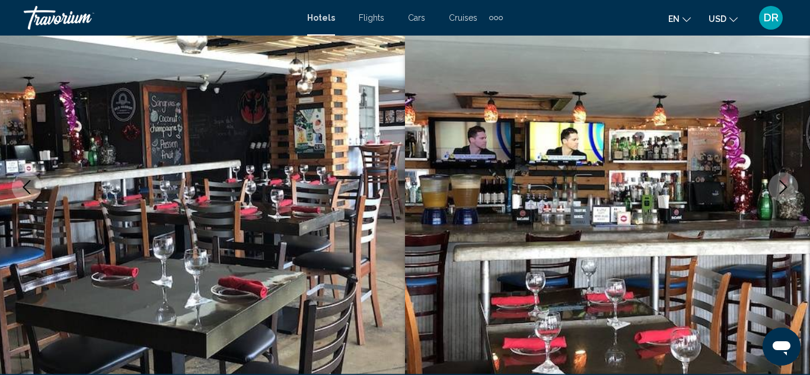  What do you see at coordinates (717, 19) in the screenshot?
I see `span: USD` at bounding box center [717, 19].